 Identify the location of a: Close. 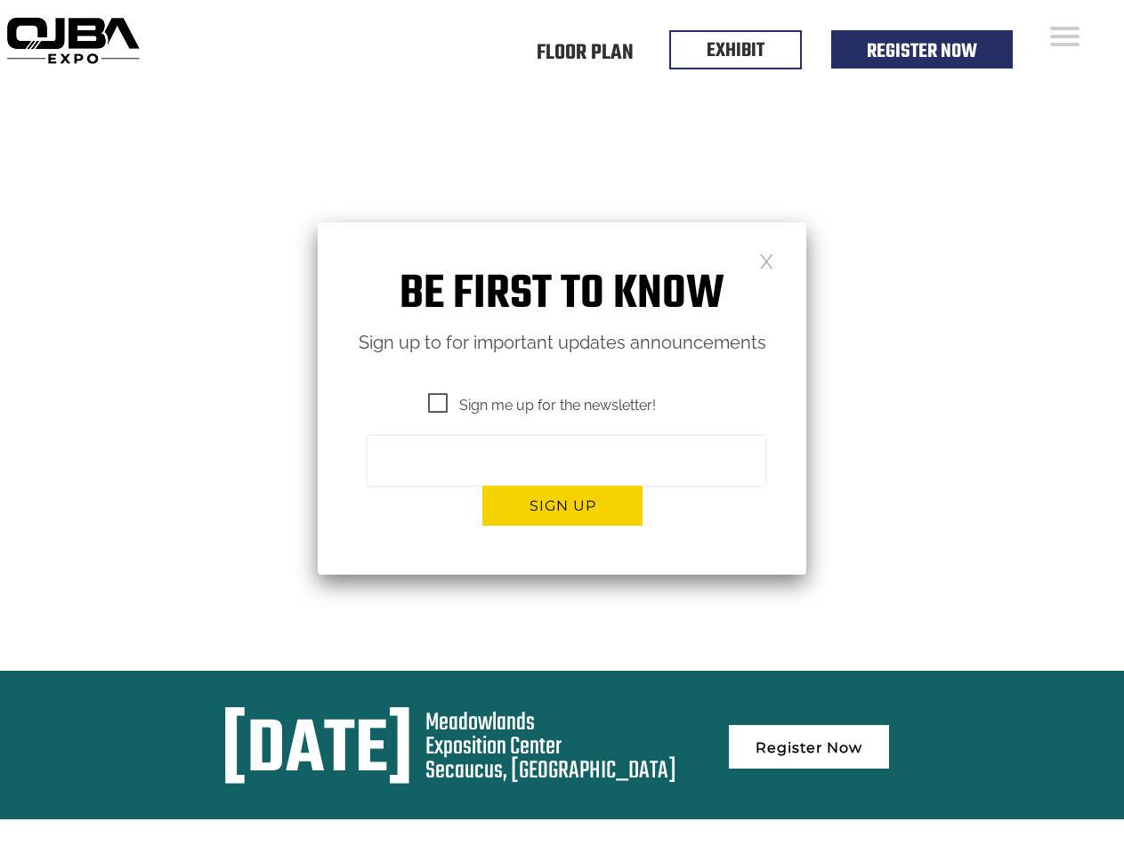
(766, 260).